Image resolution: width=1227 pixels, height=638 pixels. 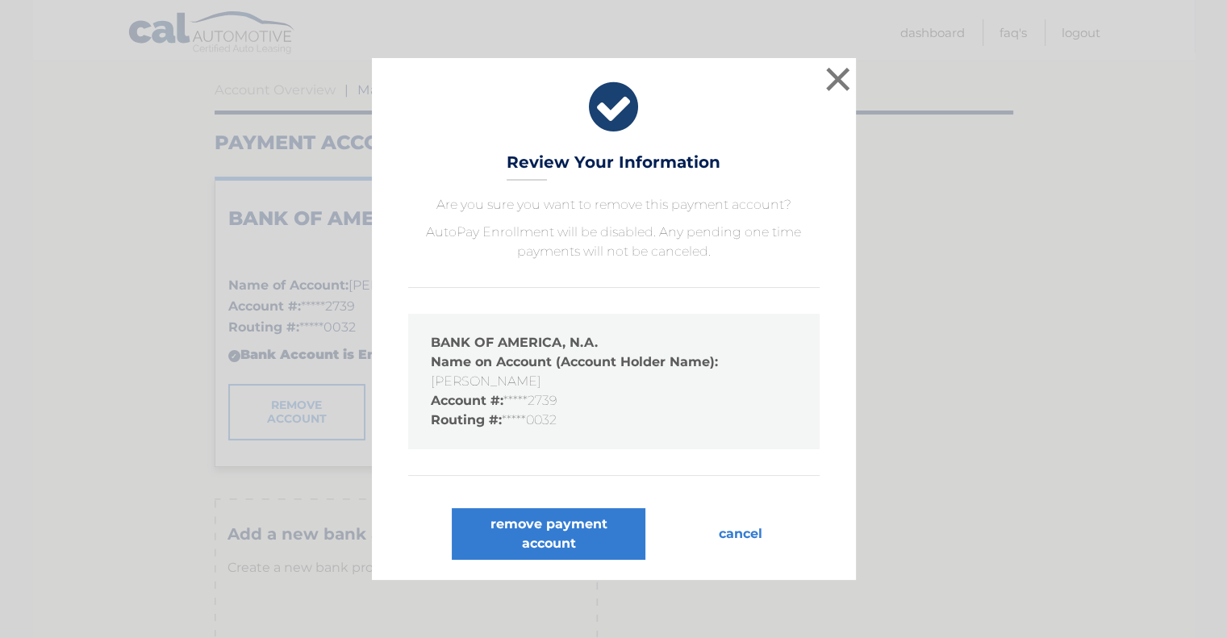 What do you see at coordinates (467, 400) in the screenshot?
I see `strong: Account #:` at bounding box center [467, 400].